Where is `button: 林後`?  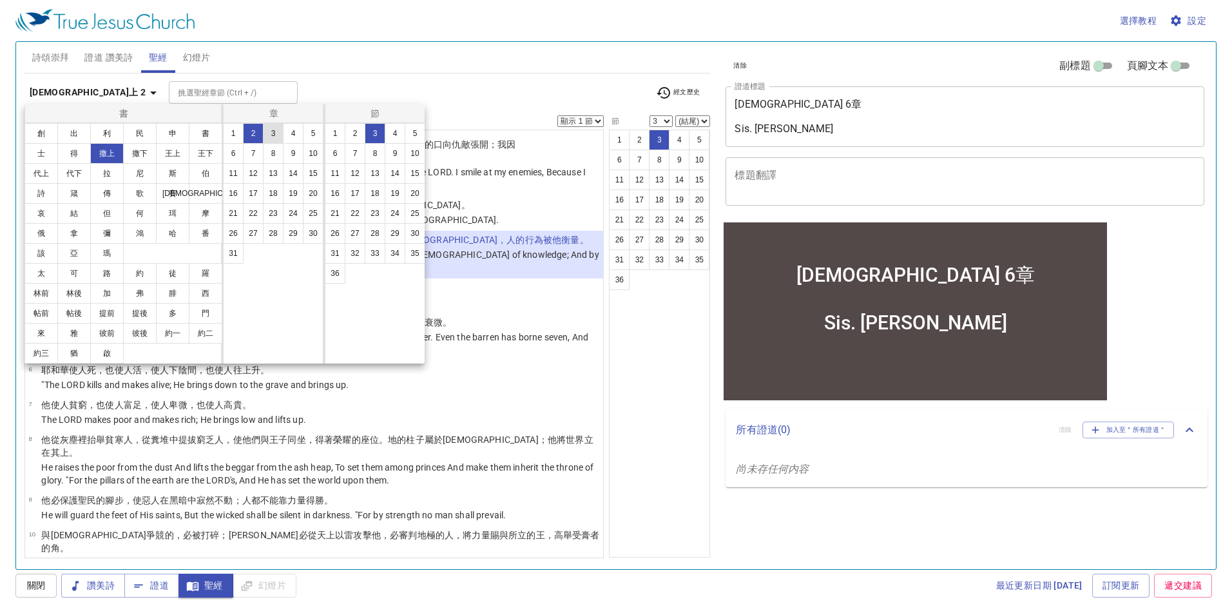 button: 林後 is located at coordinates (74, 293).